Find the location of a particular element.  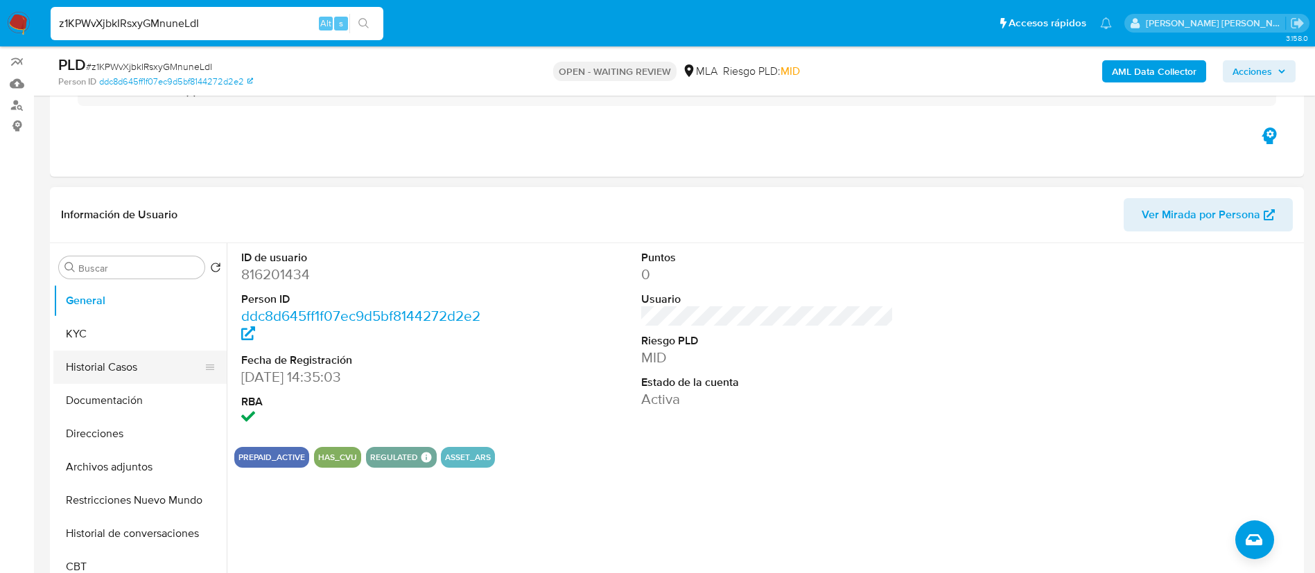

h3: AUTOMATIC (1) is located at coordinates (155, 90).